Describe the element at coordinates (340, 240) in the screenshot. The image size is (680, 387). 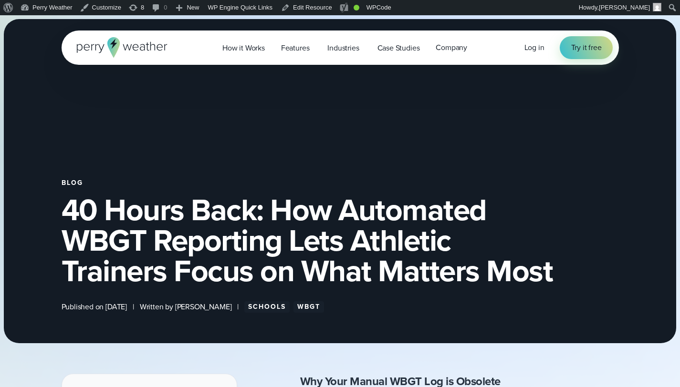
I see `h1: 40 Hours Back: How Automated WBGT Reporting Lets Athletic Trainers Focus on What Matters Most` at that location.